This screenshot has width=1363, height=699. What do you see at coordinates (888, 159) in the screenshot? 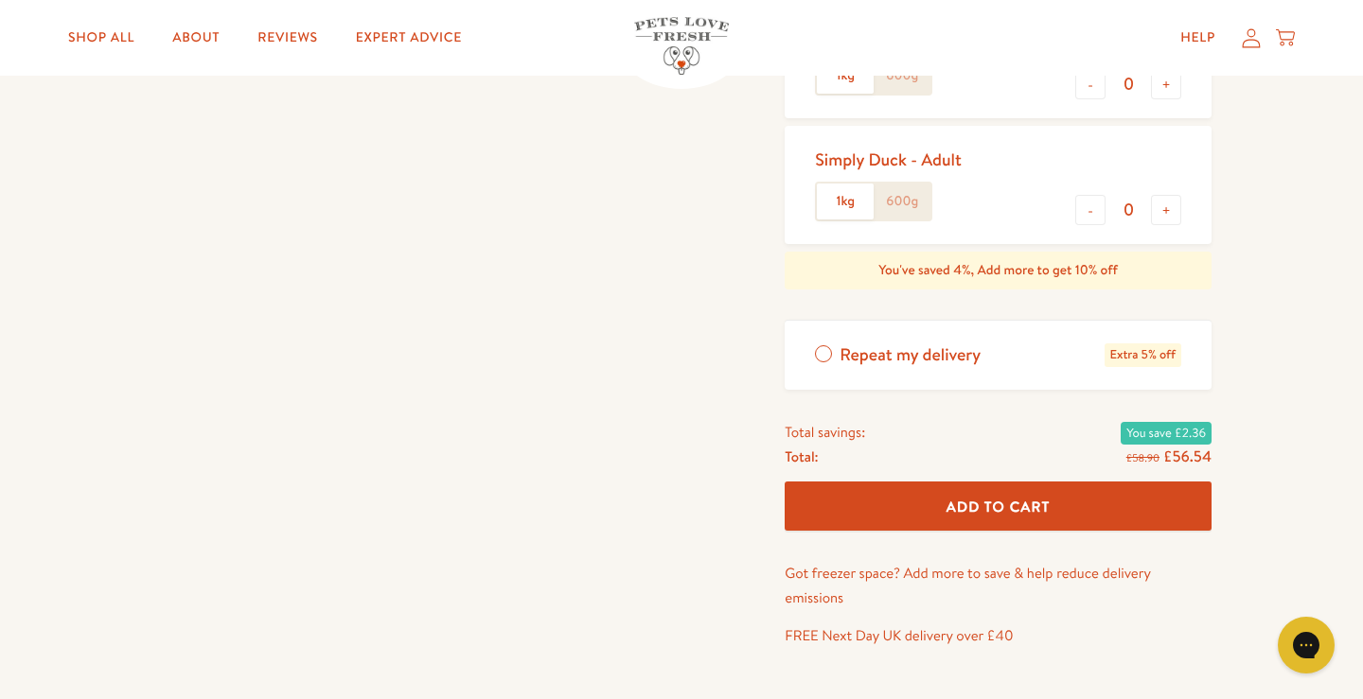
I see `div: Simply Duck - Adult` at bounding box center [888, 159].